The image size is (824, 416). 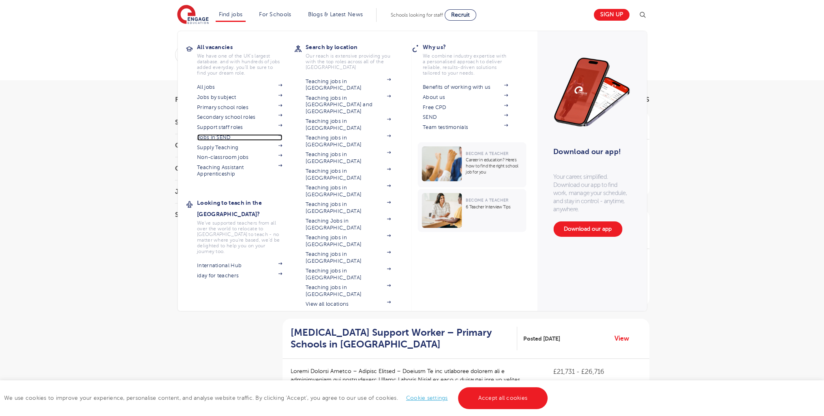 What do you see at coordinates (471, 58) in the screenshot?
I see `a: Why us?We combine industry expertise with a personalised approach to deliver reliable, results-dr...` at bounding box center [471, 58].